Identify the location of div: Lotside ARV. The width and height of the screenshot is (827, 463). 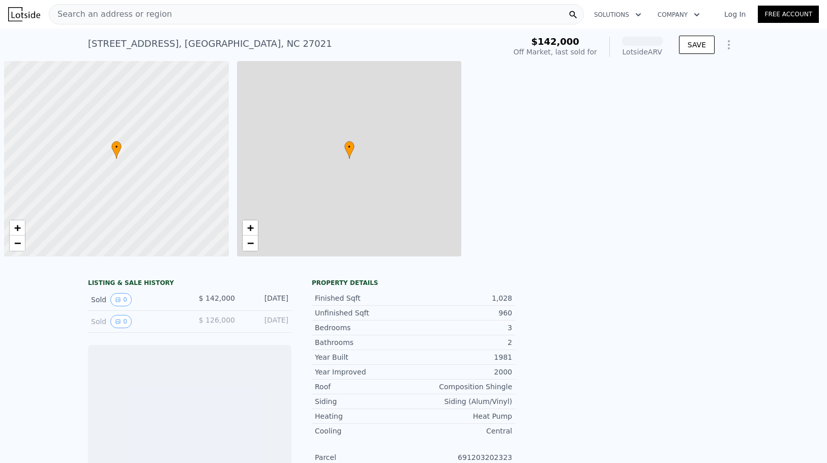
(643, 52).